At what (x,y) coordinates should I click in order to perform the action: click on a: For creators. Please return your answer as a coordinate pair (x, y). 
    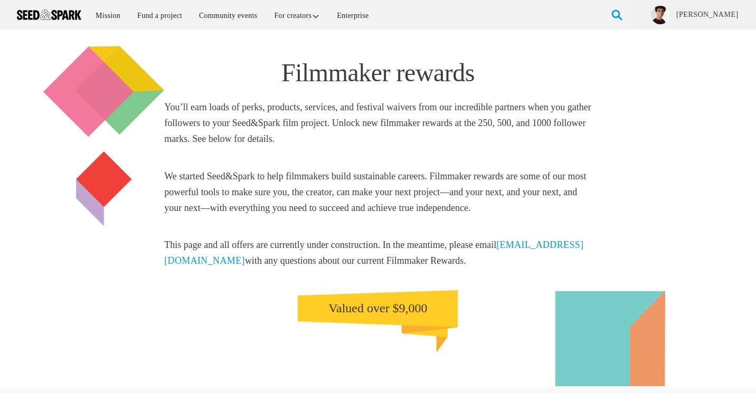
    Looking at the image, I should click on (297, 15).